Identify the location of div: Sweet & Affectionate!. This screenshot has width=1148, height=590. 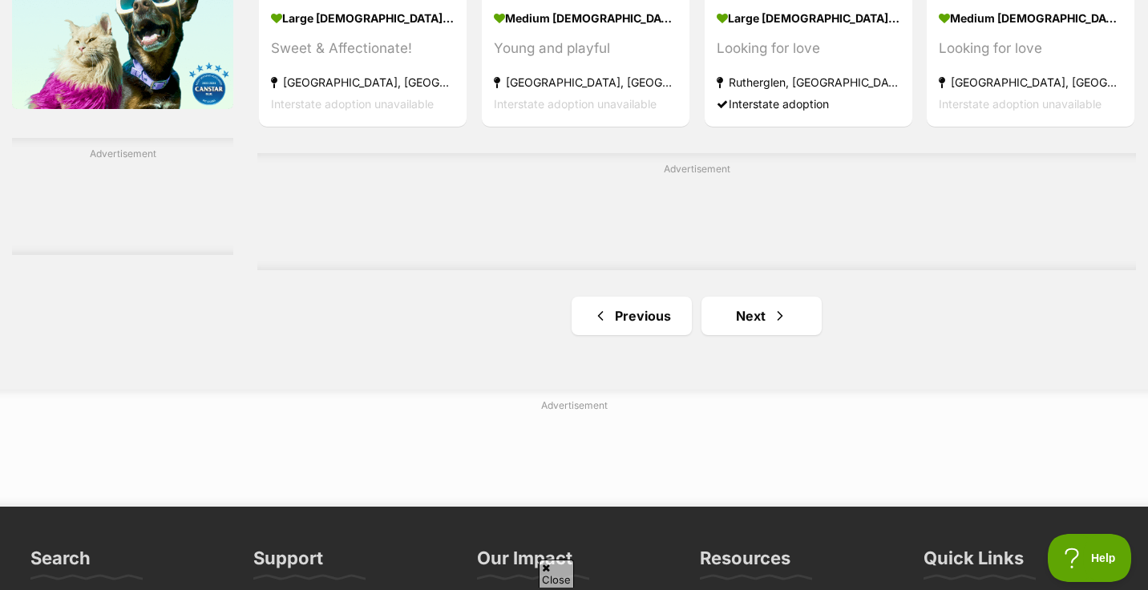
(362, 48).